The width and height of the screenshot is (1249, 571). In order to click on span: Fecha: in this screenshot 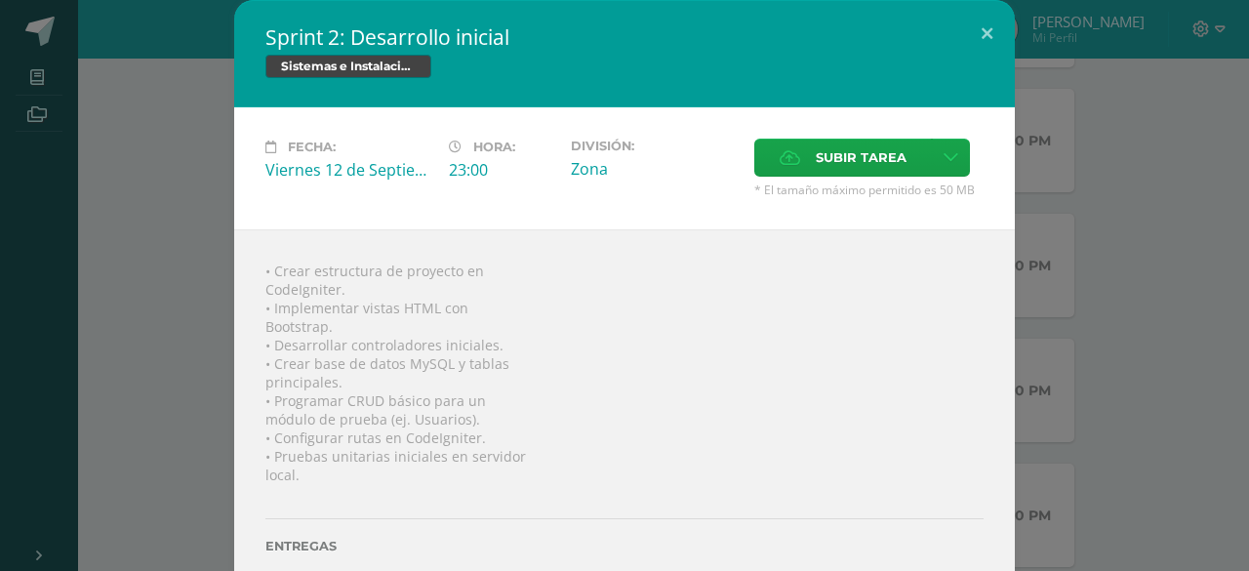, I will do `click(311, 146)`.